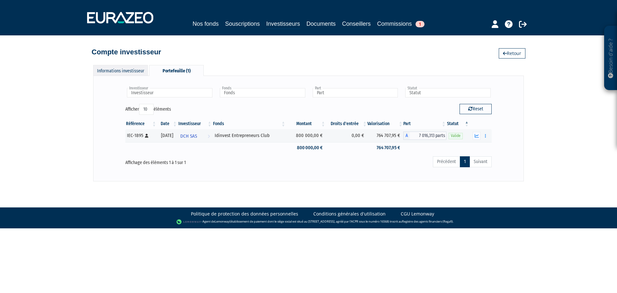  What do you see at coordinates (242, 24) in the screenshot?
I see `a: Souscriptions` at bounding box center [242, 24].